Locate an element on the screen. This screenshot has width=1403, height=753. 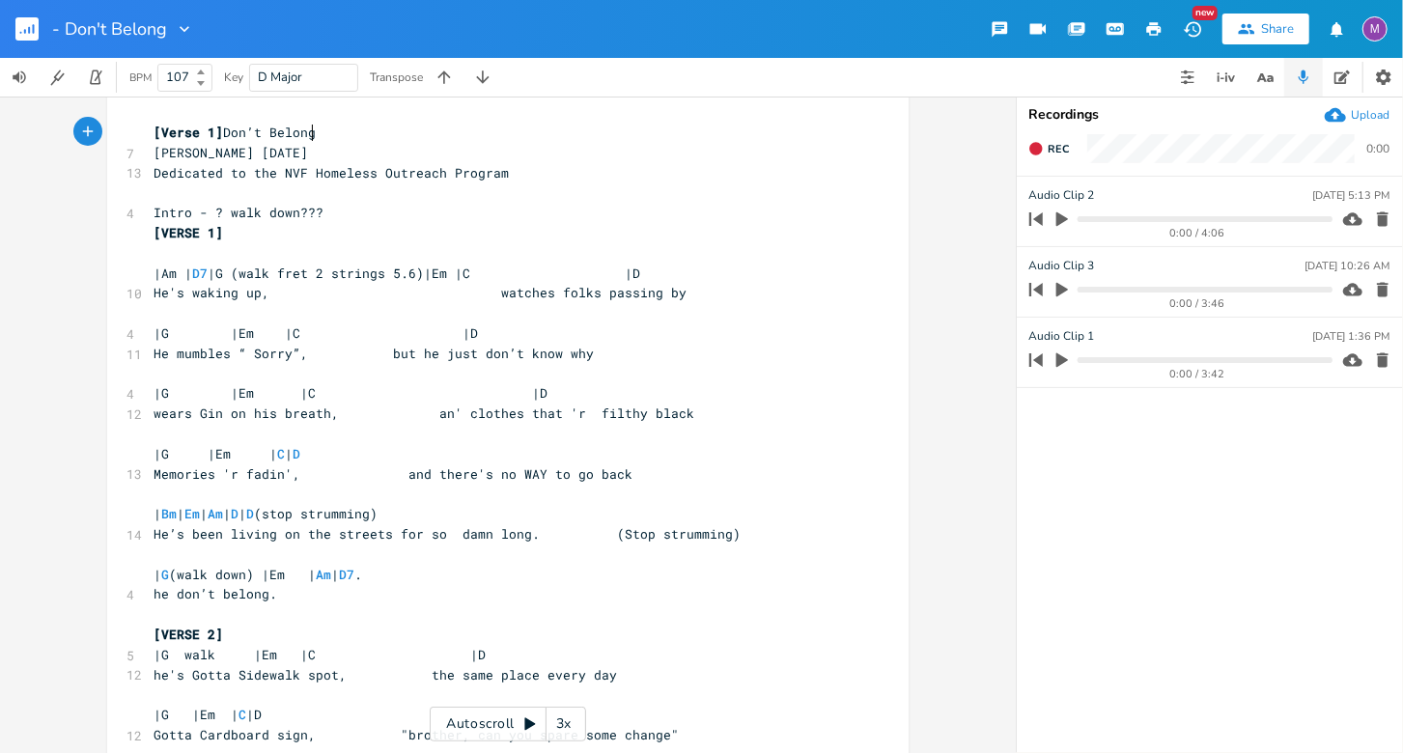
span: He’s been living on the streets for so damn long. (Stop strumming) is located at coordinates (447, 534).